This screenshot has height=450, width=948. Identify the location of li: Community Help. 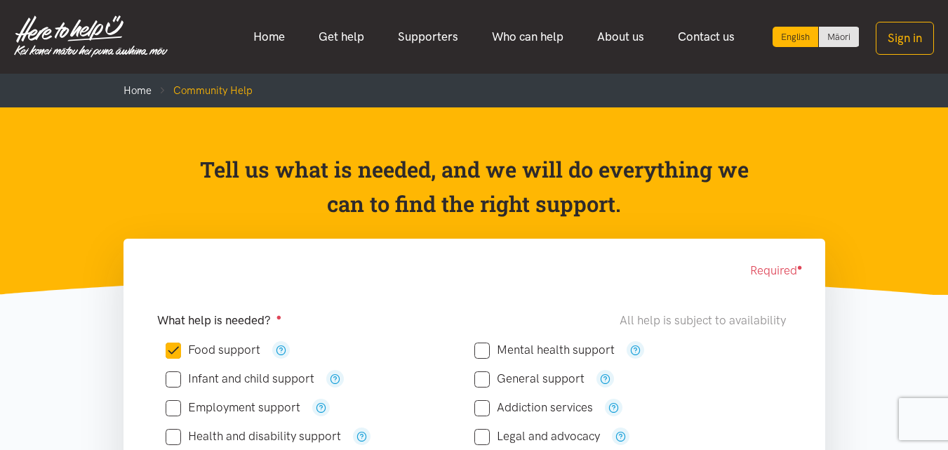
(202, 91).